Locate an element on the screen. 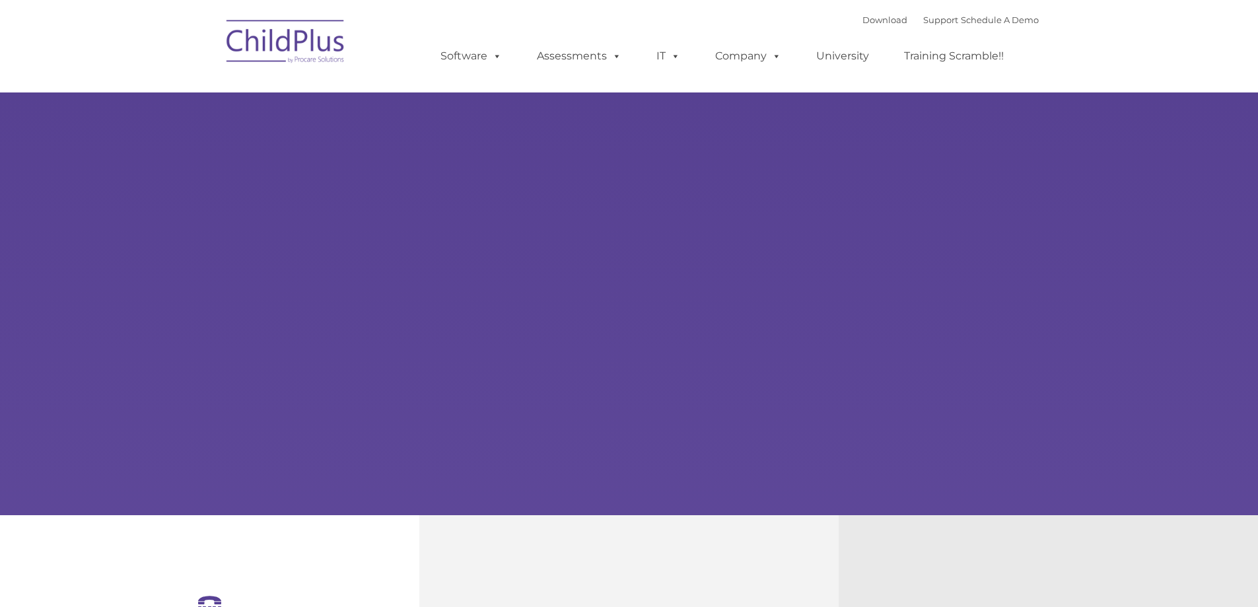 This screenshot has width=1258, height=607. img: ChildPlus by Procare Solutions is located at coordinates (286, 44).